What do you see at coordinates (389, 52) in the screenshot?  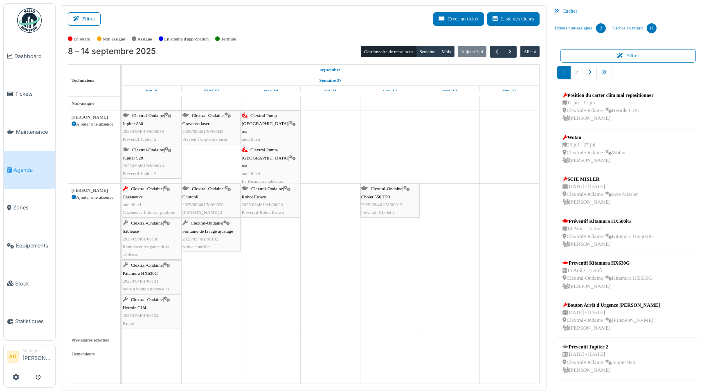 I see `button: Gestionnaire de ressources` at bounding box center [389, 52].